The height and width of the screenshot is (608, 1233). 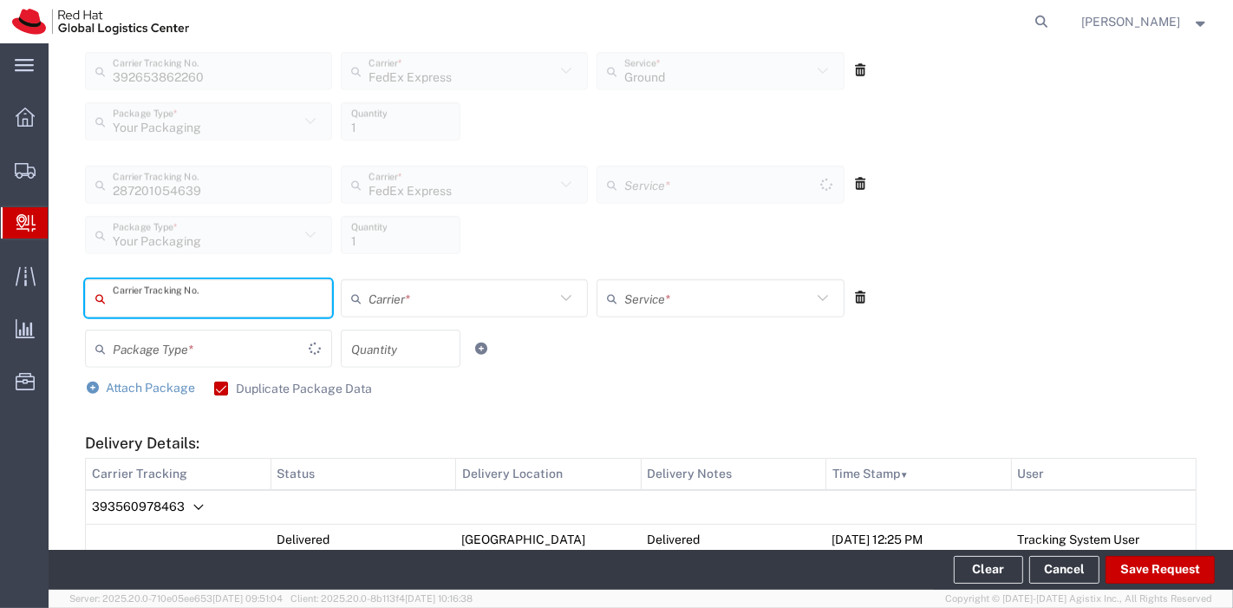 What do you see at coordinates (151, 388) in the screenshot?
I see `span: Attach Package` at bounding box center [151, 388].